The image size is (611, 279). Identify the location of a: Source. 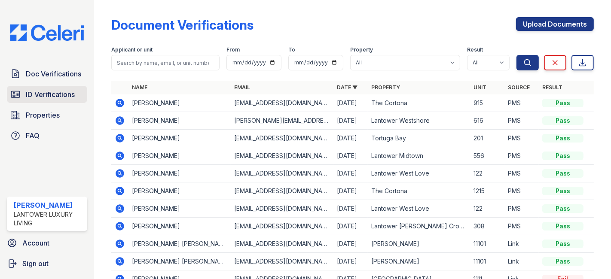
(518, 87).